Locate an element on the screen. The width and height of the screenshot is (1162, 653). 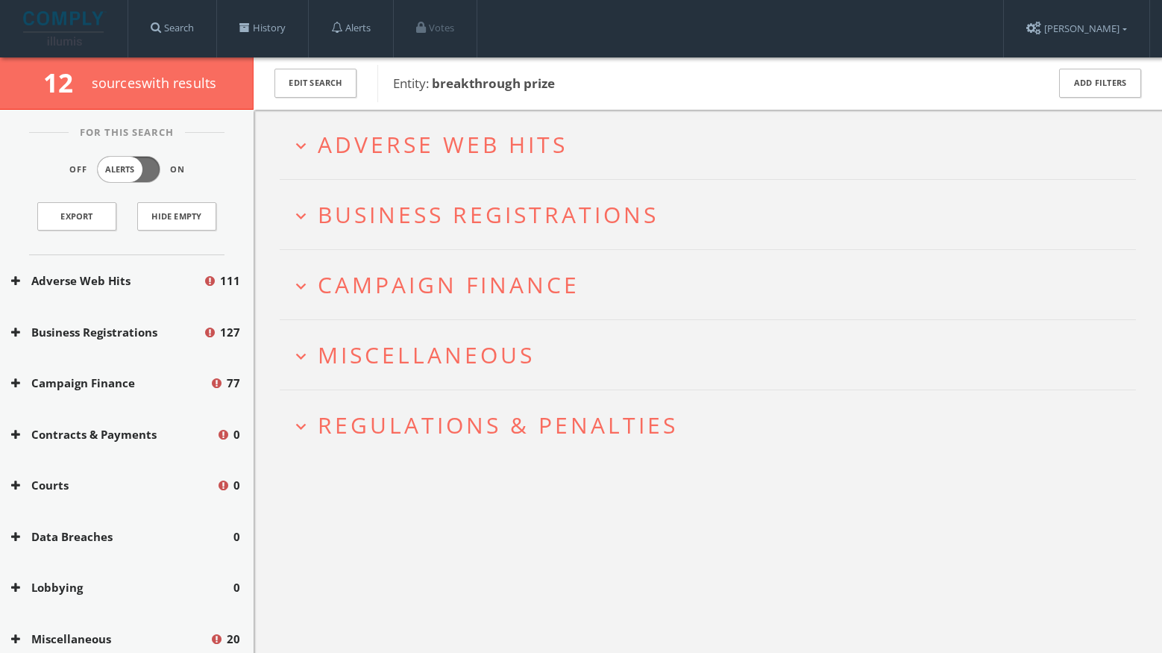
span: 77 is located at coordinates (233, 383).